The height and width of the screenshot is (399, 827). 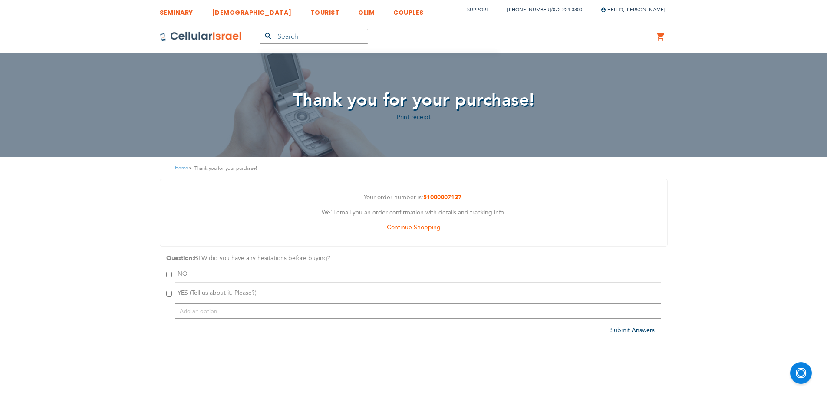 I want to click on span: Thank you for your purchase!, so click(x=414, y=100).